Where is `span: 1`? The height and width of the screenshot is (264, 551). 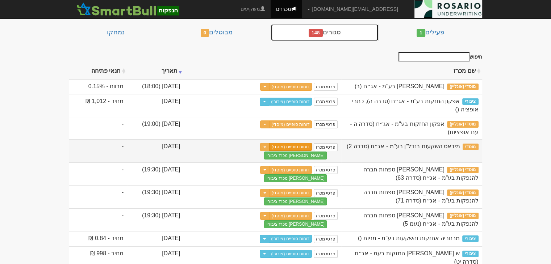
span: 1 is located at coordinates (421, 33).